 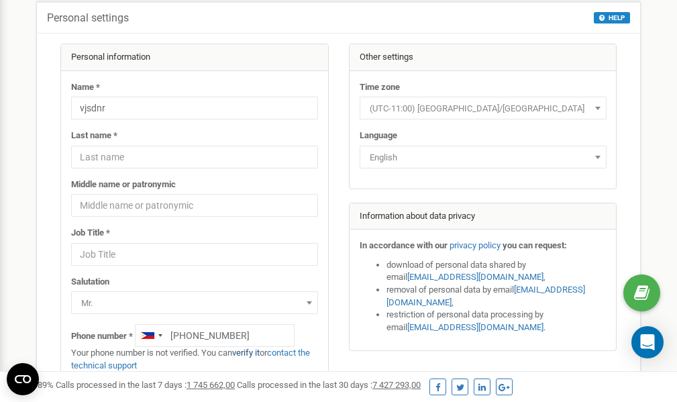 What do you see at coordinates (94, 136) in the screenshot?
I see `label: Last name *` at bounding box center [94, 136].